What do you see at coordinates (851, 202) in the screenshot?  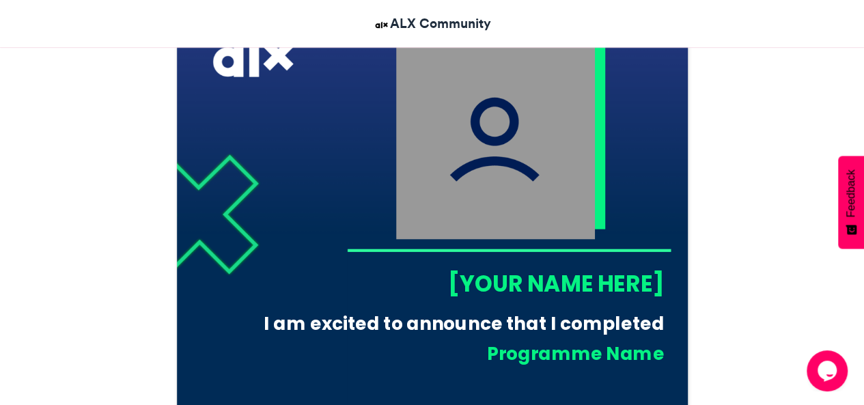 I see `button: Feedback - Show survey` at bounding box center [851, 202].